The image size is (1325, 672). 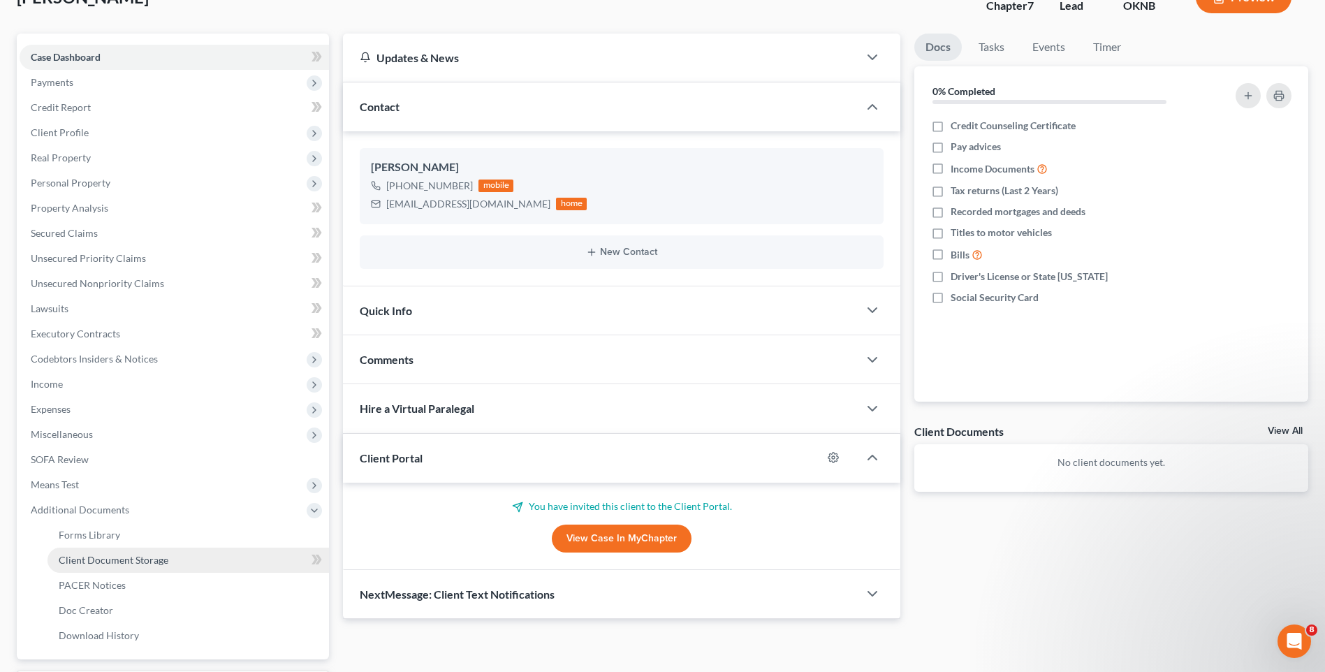 I want to click on span: Hire a Virtual Paralegal, so click(x=417, y=408).